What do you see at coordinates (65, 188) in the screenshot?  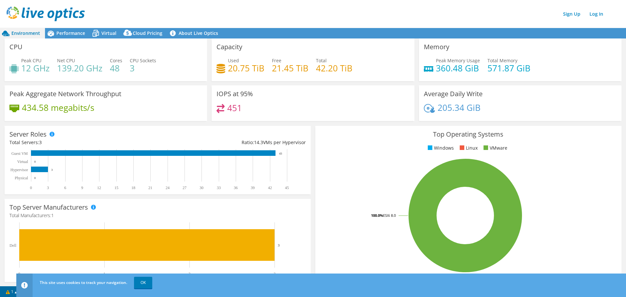 I see `text: 6` at bounding box center [65, 188].